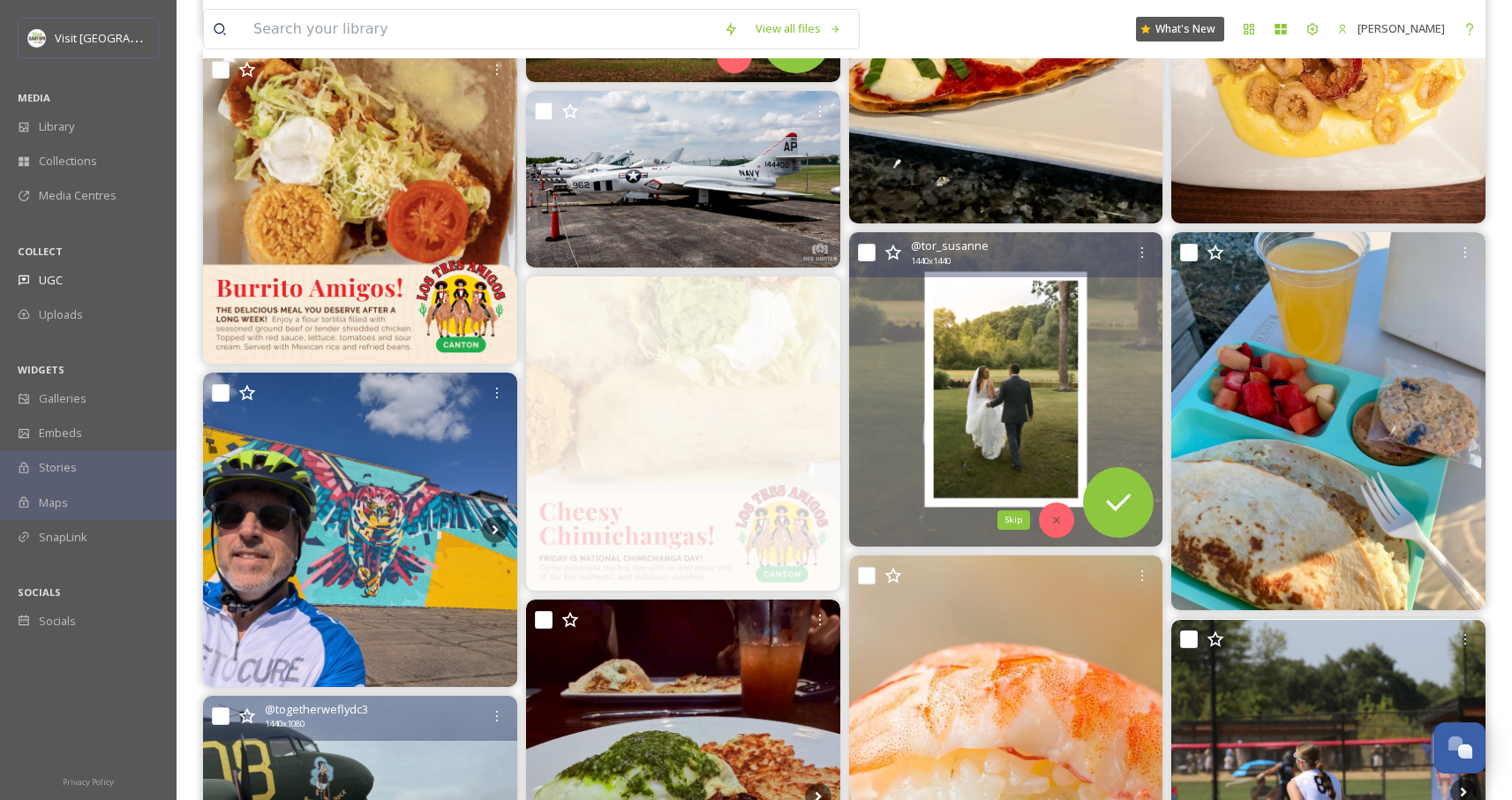  I want to click on span: Maps, so click(53, 503).